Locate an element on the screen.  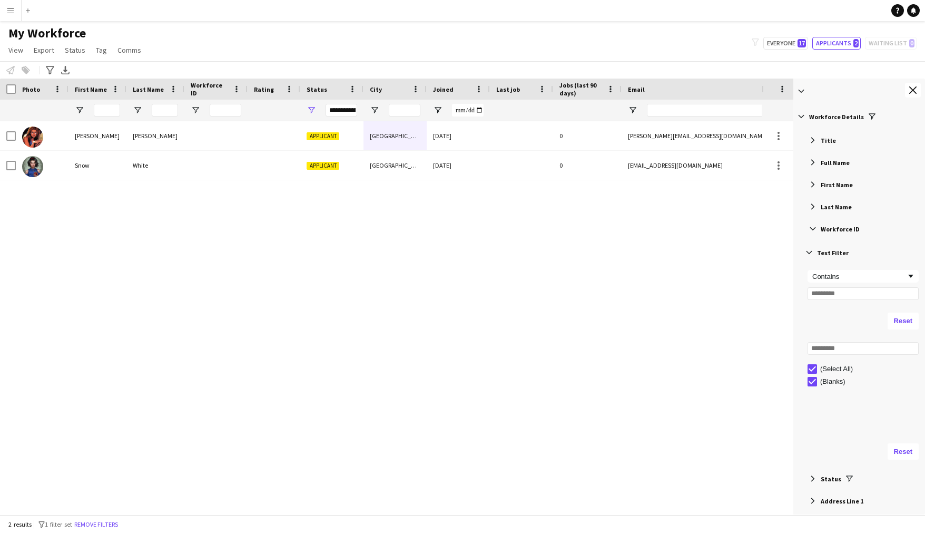
div: Contains is located at coordinates (859, 276).